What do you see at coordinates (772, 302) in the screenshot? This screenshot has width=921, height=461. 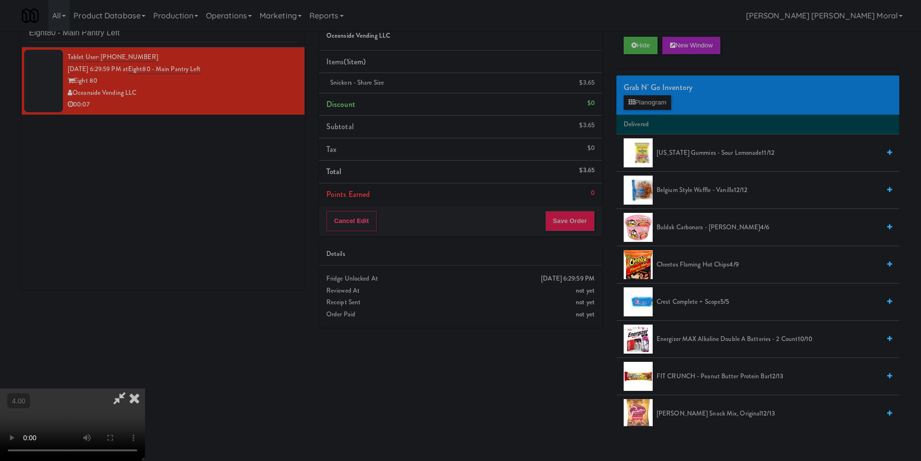 I see `div: Crest Complete + Scope5/5` at bounding box center [772, 302].